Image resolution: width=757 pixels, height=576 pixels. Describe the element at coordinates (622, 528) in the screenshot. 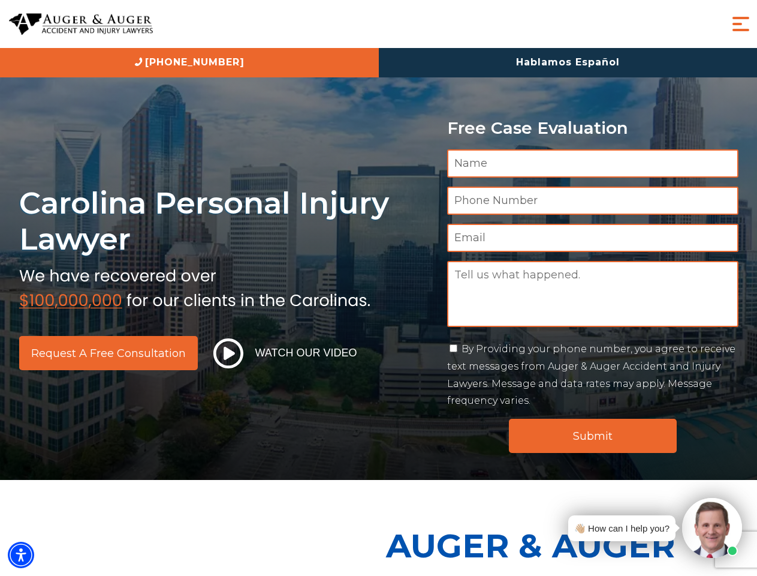

I see `div: 👋🏼 How can I help you?` at that location.